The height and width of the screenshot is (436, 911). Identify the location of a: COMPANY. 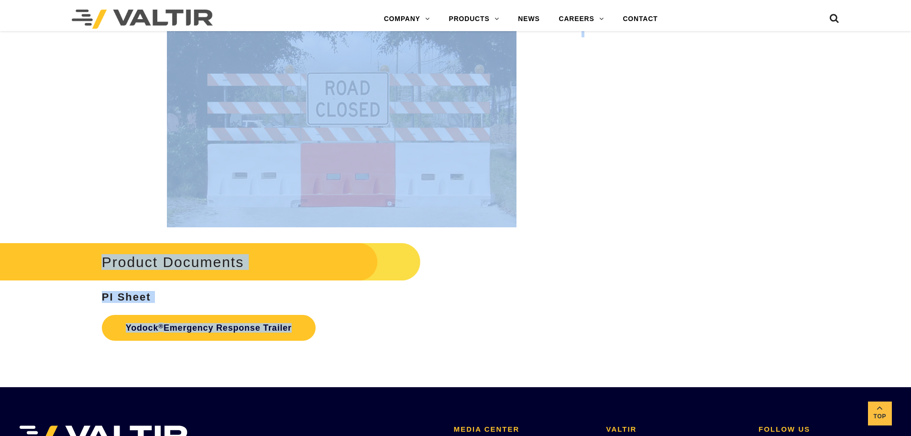
(407, 19).